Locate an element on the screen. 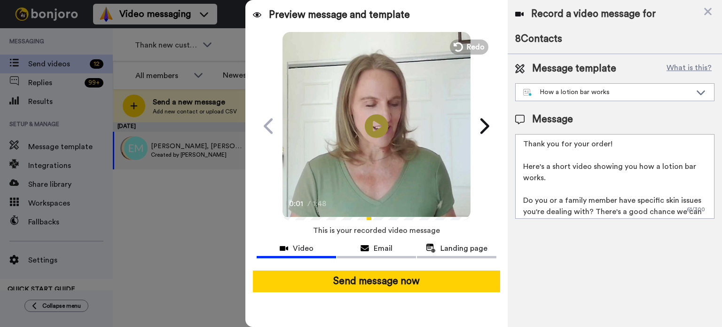 This screenshot has width=722, height=327. span: This is your recorded video message is located at coordinates (377, 230).